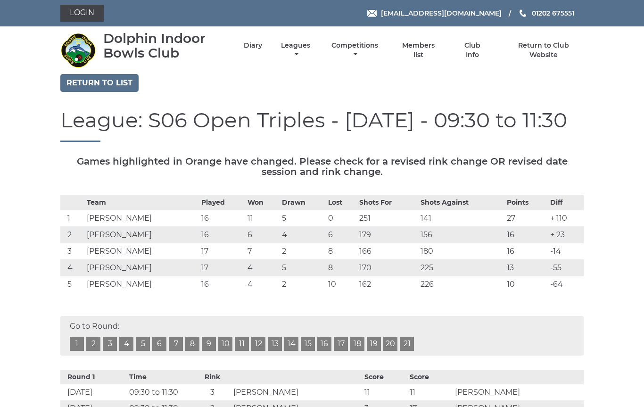 The image size is (644, 407). I want to click on td: -14, so click(566, 251).